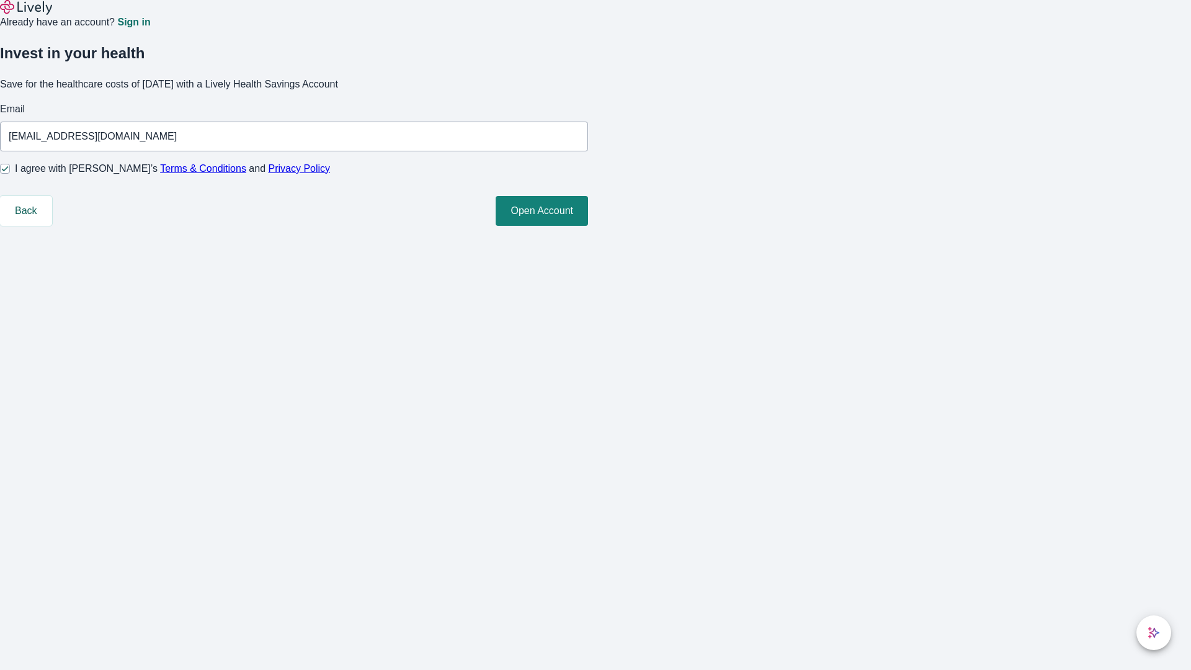  I want to click on a: Sign in, so click(133, 22).